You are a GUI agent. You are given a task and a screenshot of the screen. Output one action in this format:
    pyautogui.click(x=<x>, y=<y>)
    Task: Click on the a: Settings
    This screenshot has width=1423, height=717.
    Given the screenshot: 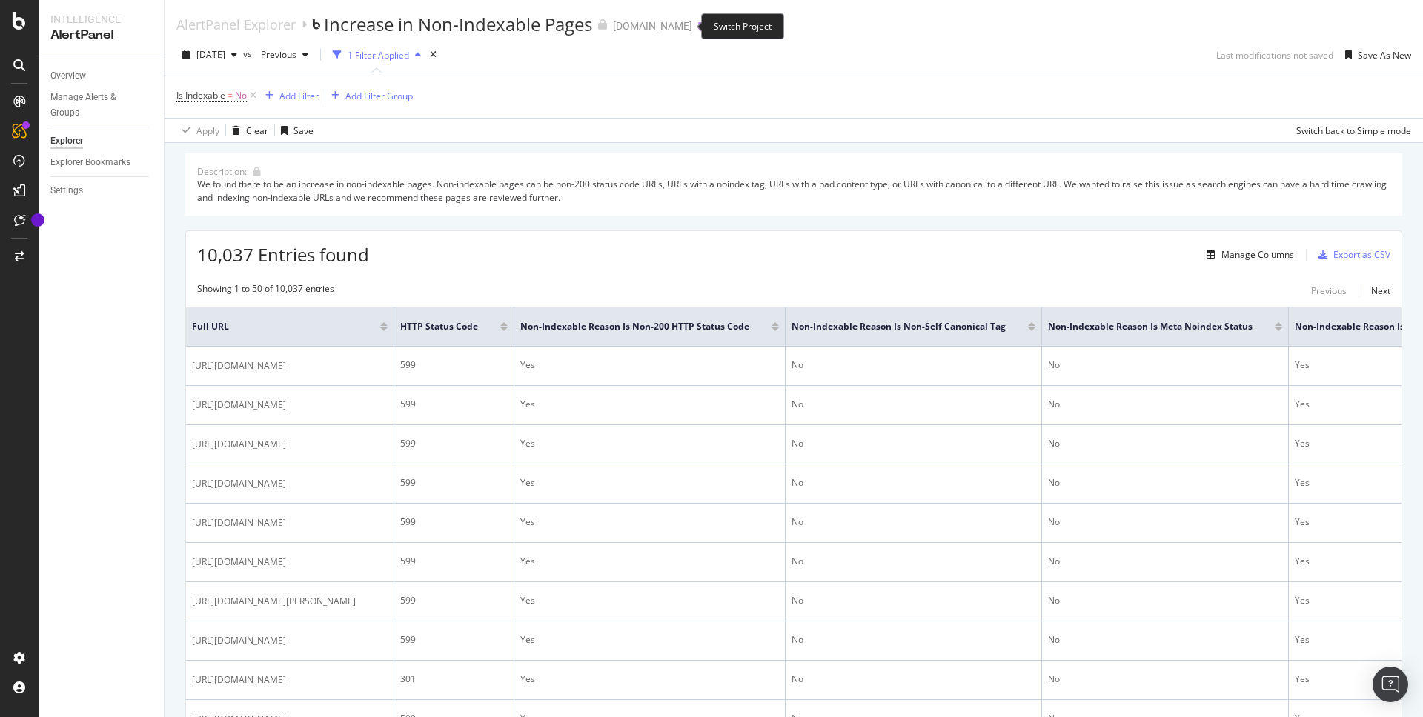 What is the action you would take?
    pyautogui.click(x=102, y=190)
    